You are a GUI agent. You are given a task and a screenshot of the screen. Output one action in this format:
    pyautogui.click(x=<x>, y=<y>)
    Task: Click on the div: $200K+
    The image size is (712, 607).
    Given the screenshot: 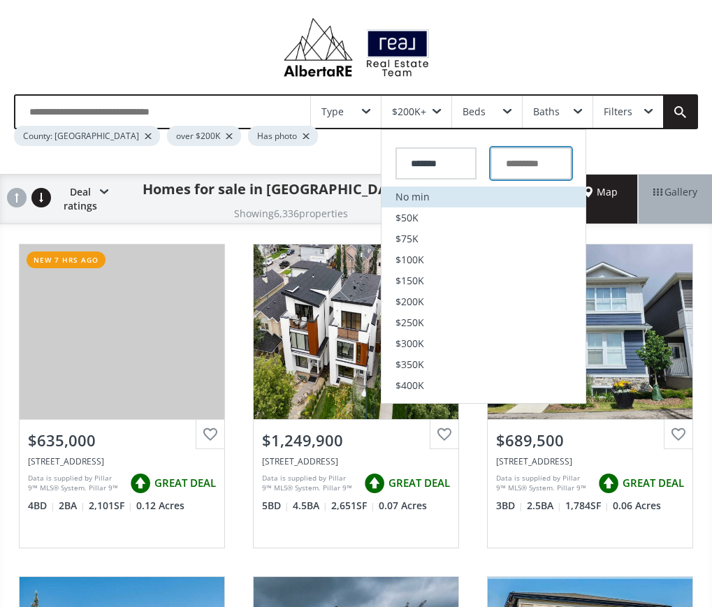 What is the action you would take?
    pyautogui.click(x=409, y=112)
    